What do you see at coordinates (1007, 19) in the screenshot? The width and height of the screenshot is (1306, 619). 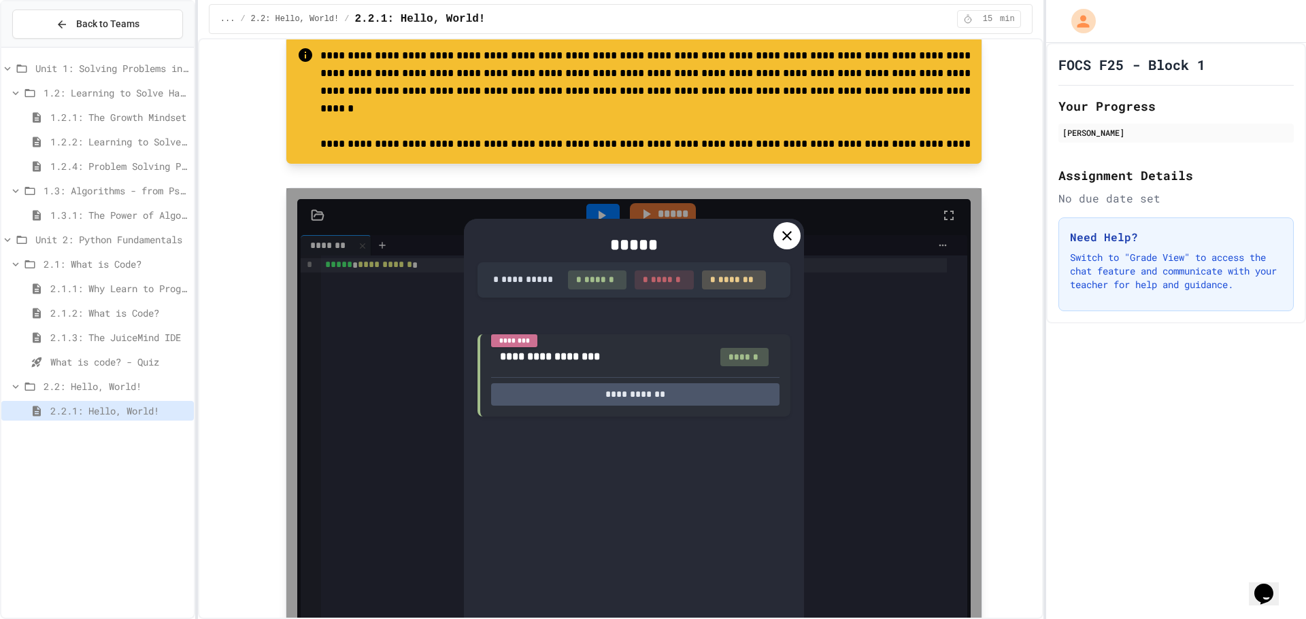 I see `span: min` at bounding box center [1007, 19].